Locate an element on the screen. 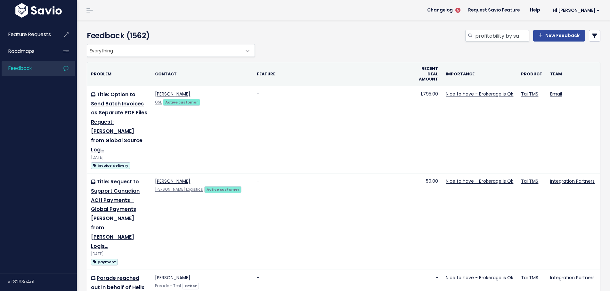  td: 50.00 is located at coordinates (428, 222).